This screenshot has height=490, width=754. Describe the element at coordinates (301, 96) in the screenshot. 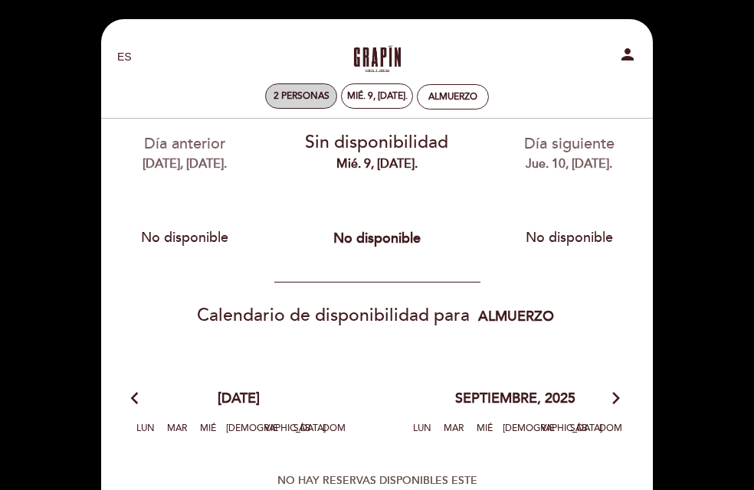

I see `span: 2 personas` at that location.